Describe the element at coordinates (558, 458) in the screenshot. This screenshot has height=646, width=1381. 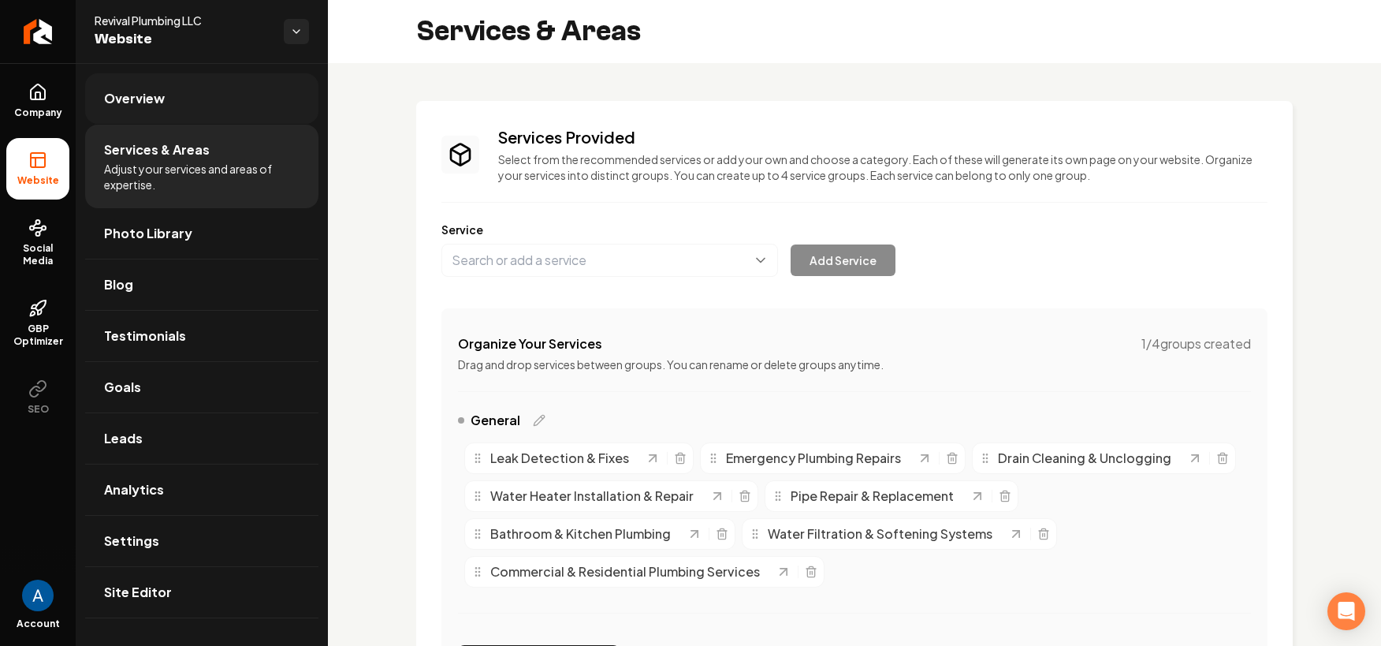
I see `div: Leak Detection & Fixes` at that location.